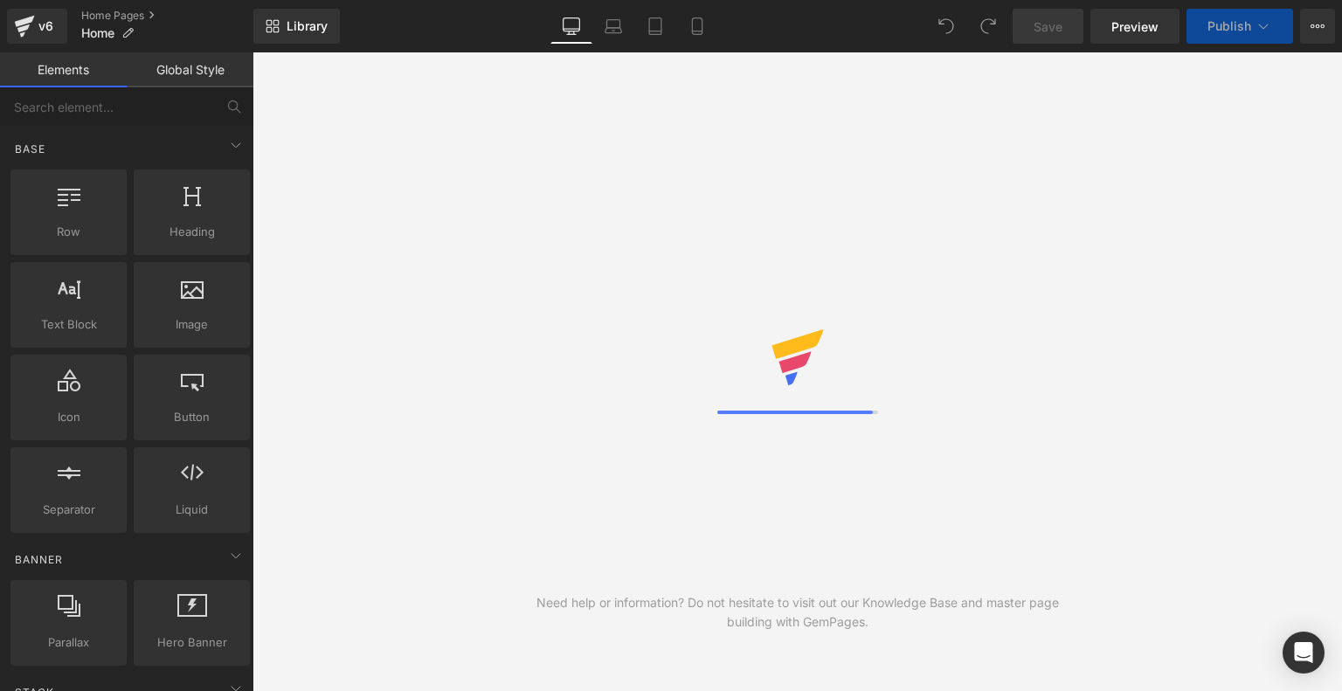  Describe the element at coordinates (988, 26) in the screenshot. I see `button: Redo` at that location.